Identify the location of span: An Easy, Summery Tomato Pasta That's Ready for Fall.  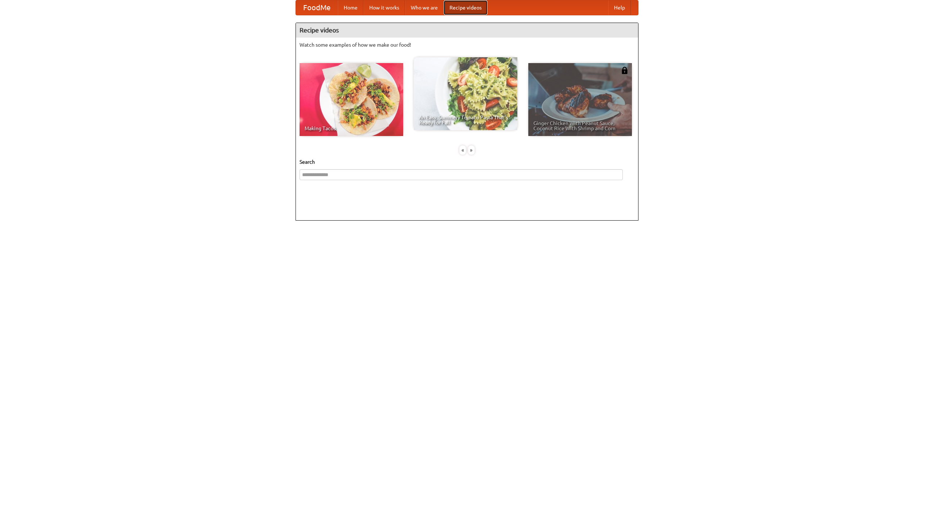
(466, 120).